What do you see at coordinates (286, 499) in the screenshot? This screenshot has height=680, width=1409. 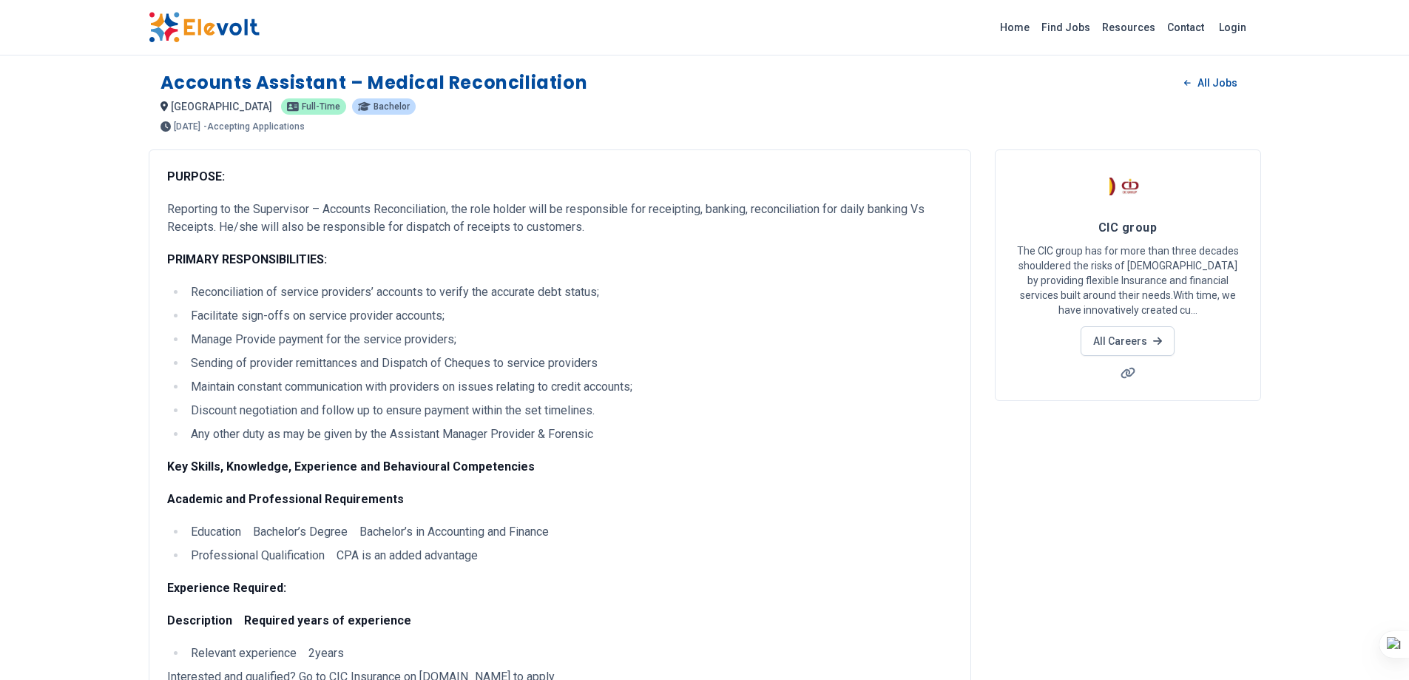 I see `strong: Academic and Professional Requirements` at bounding box center [286, 499].